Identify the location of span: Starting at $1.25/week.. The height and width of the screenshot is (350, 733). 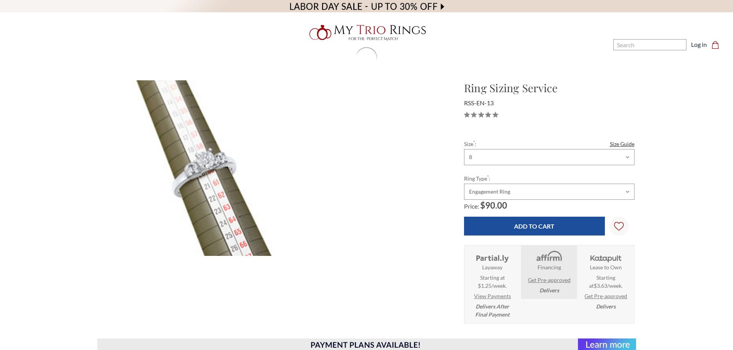
(492, 282).